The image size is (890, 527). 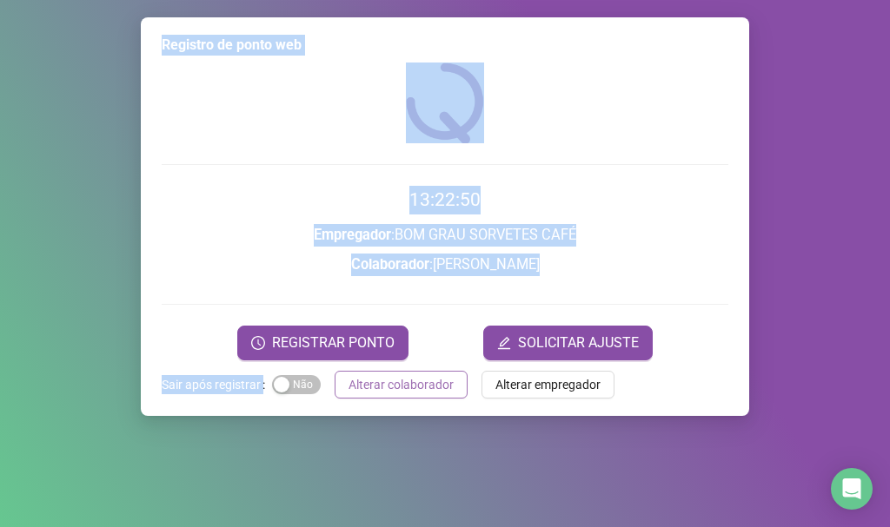 I want to click on time: 13:22:50, so click(x=445, y=200).